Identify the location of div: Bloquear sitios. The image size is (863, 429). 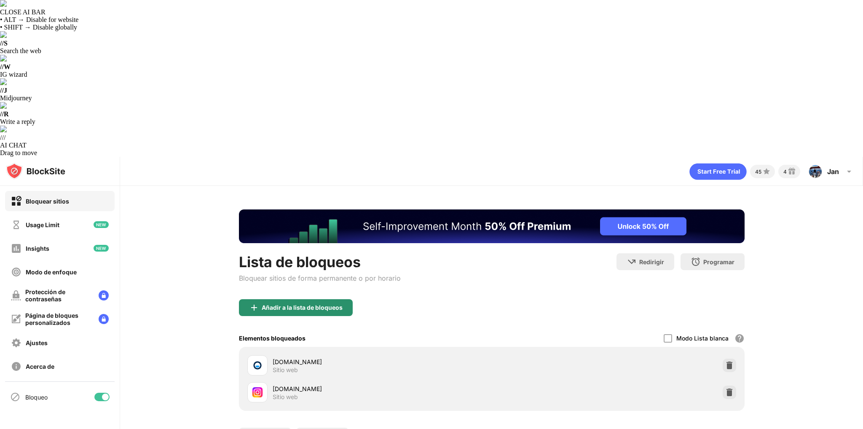
(47, 201).